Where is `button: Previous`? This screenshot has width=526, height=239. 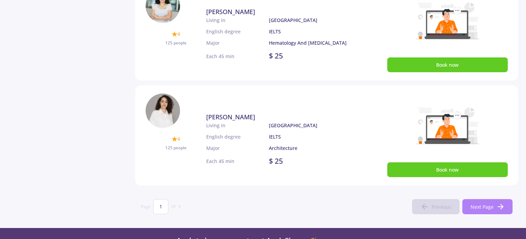 button: Previous is located at coordinates (436, 207).